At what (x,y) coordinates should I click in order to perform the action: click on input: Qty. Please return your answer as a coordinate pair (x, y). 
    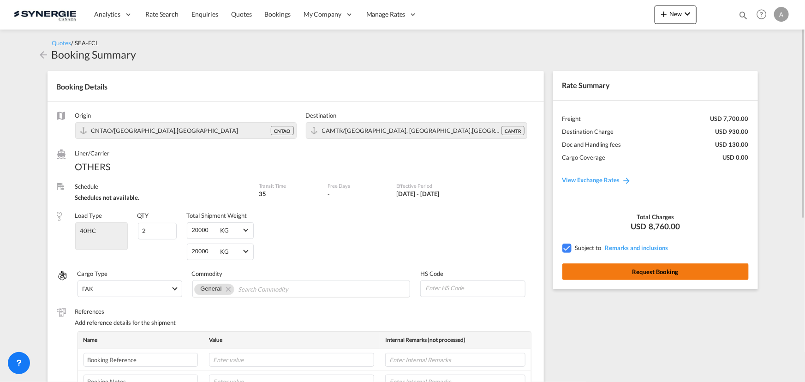
    Looking at the image, I should click on (157, 231).